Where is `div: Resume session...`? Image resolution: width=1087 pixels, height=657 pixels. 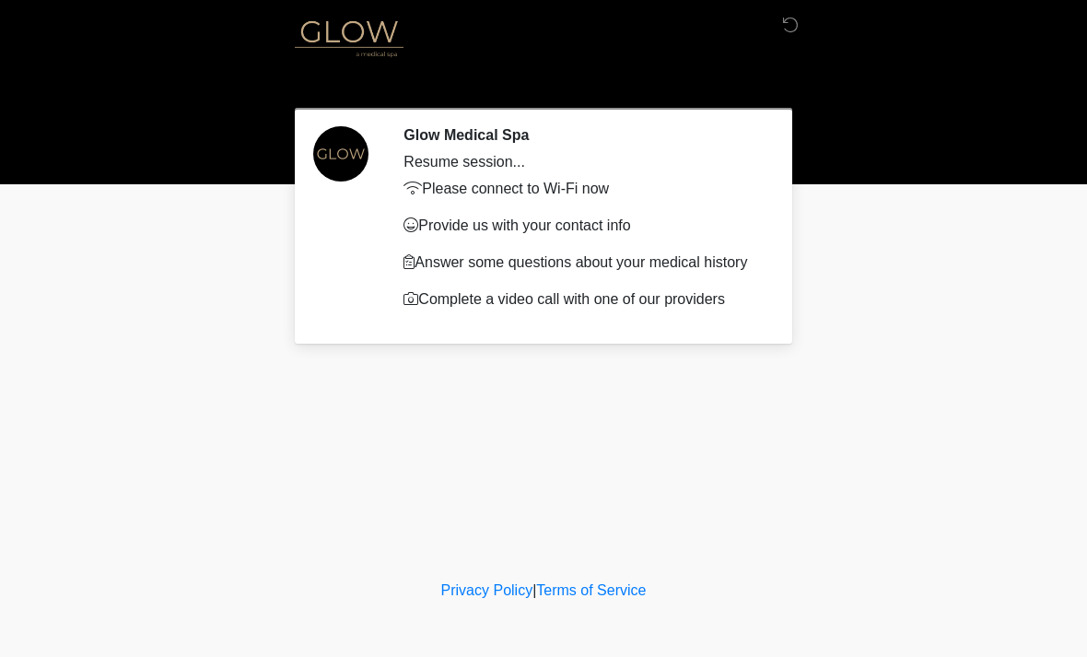 div: Resume session... is located at coordinates (581, 162).